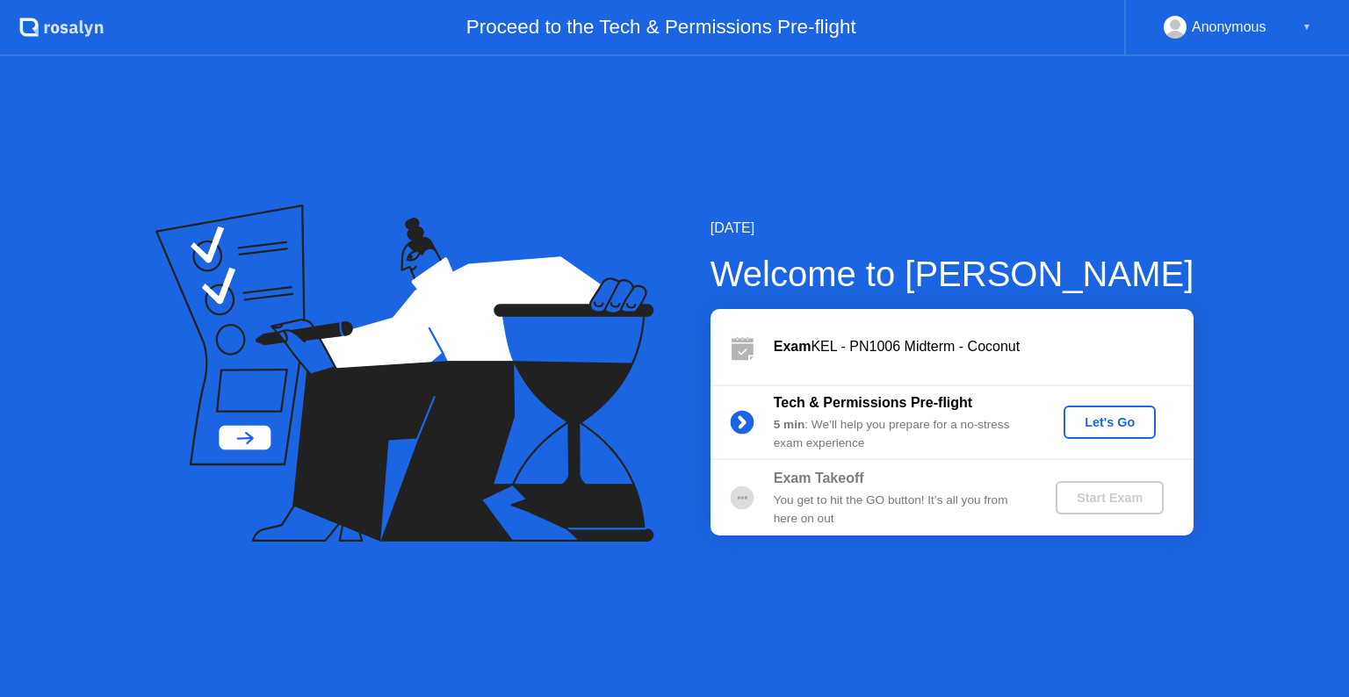 Image resolution: width=1349 pixels, height=697 pixels. What do you see at coordinates (789, 424) in the screenshot?
I see `b: 5 min` at bounding box center [789, 424].